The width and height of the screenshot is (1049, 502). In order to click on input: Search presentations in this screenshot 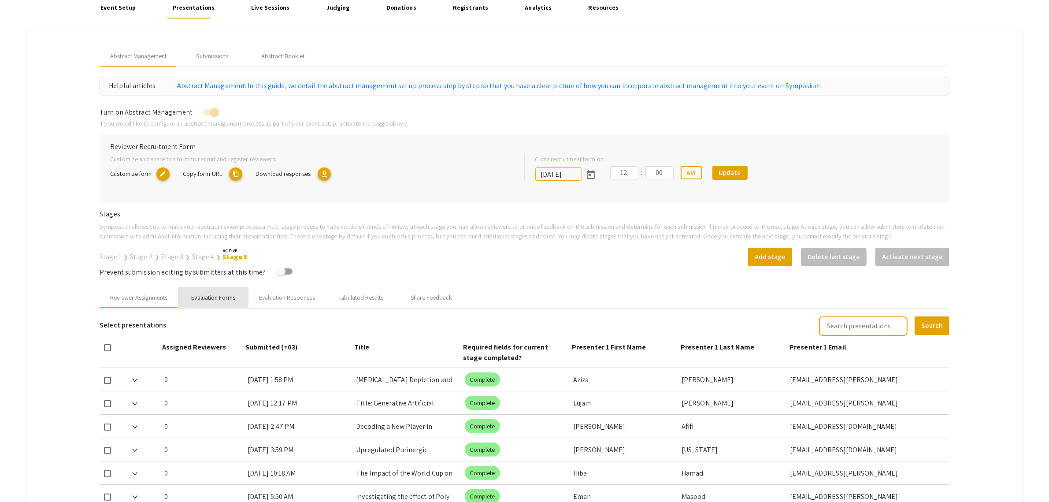, I will do `click(863, 326)`.